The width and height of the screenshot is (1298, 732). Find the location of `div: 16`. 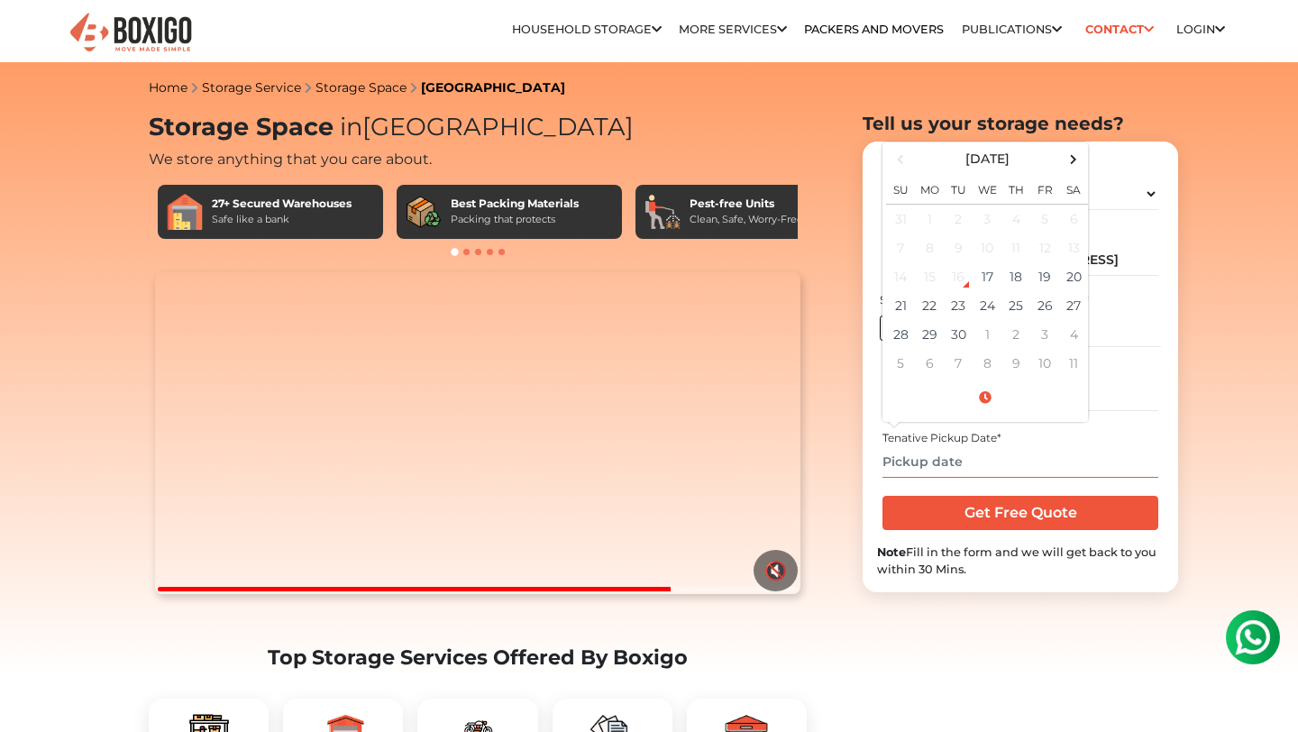

div: 16 is located at coordinates (958, 277).